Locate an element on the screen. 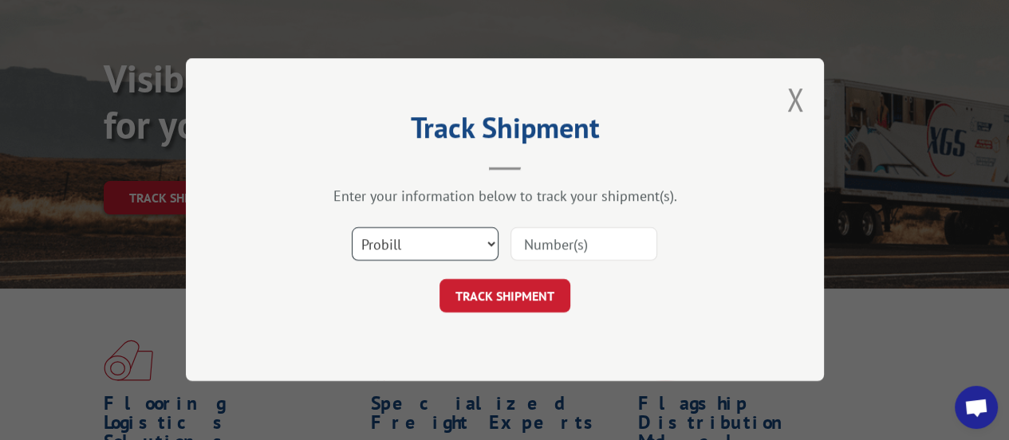 Image resolution: width=1009 pixels, height=440 pixels. input: Number(s) is located at coordinates (584, 245).